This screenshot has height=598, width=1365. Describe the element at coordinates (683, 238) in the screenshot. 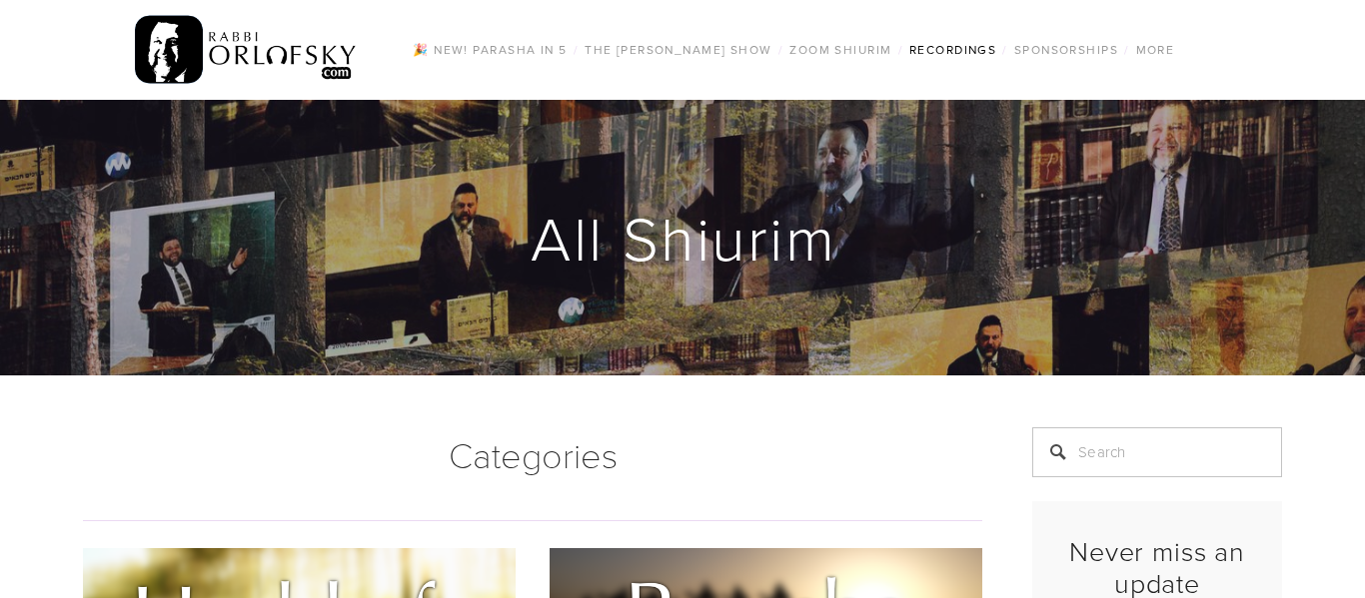

I see `h1: All Shiurim` at that location.